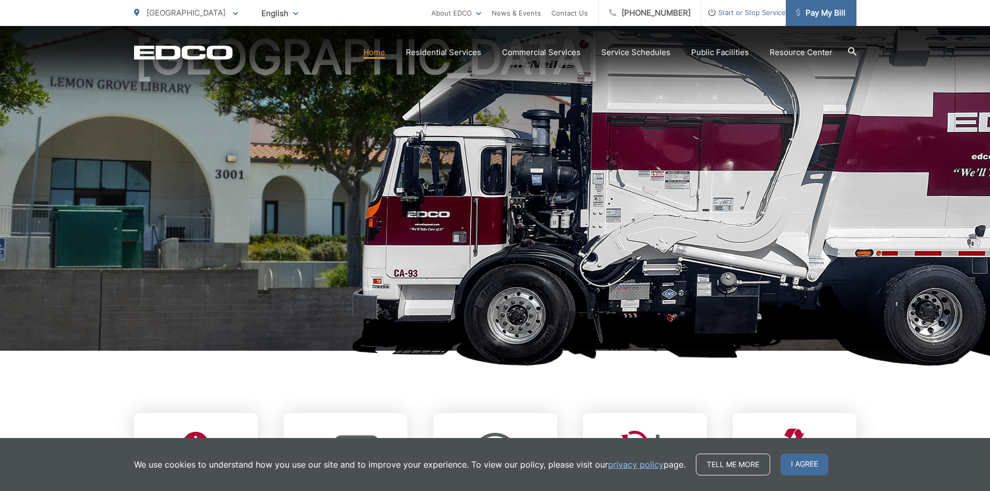 The width and height of the screenshot is (990, 491). I want to click on a: Residential Services, so click(443, 52).